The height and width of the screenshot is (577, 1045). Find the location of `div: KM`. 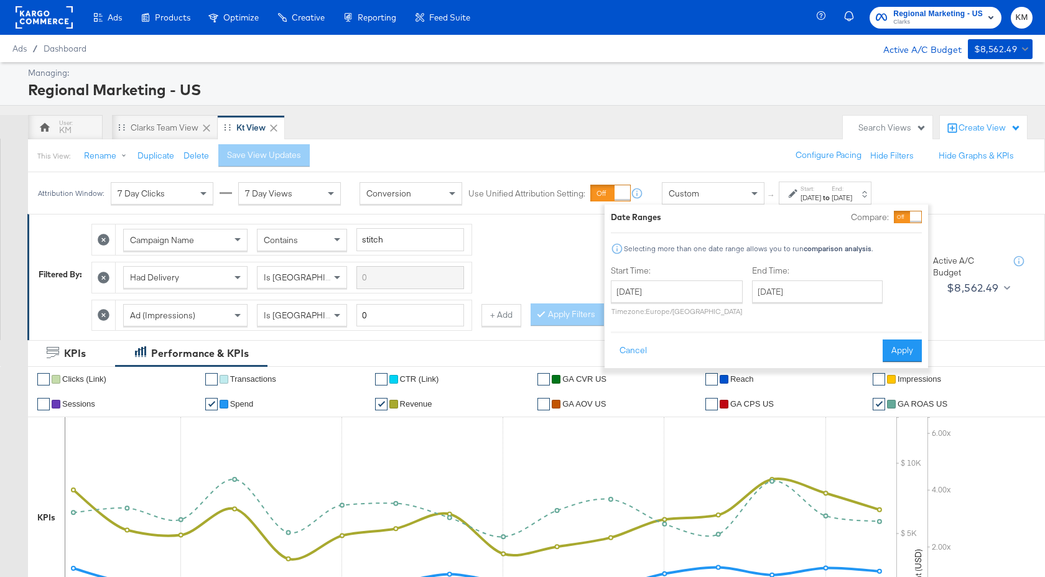

div: KM is located at coordinates (65, 130).